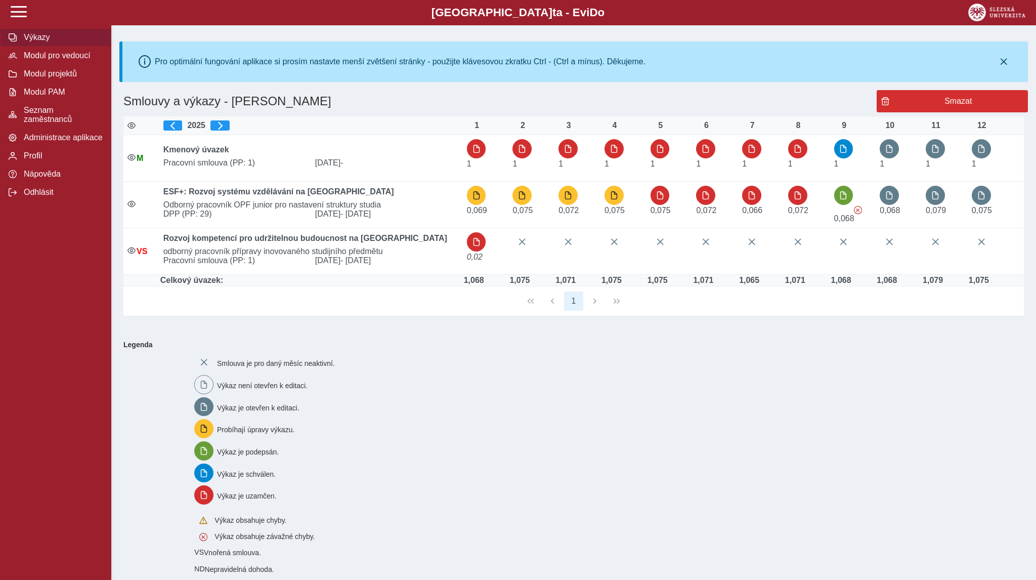  Describe the element at coordinates (235, 214) in the screenshot. I see `span: DPP (PP: 29)` at that location.